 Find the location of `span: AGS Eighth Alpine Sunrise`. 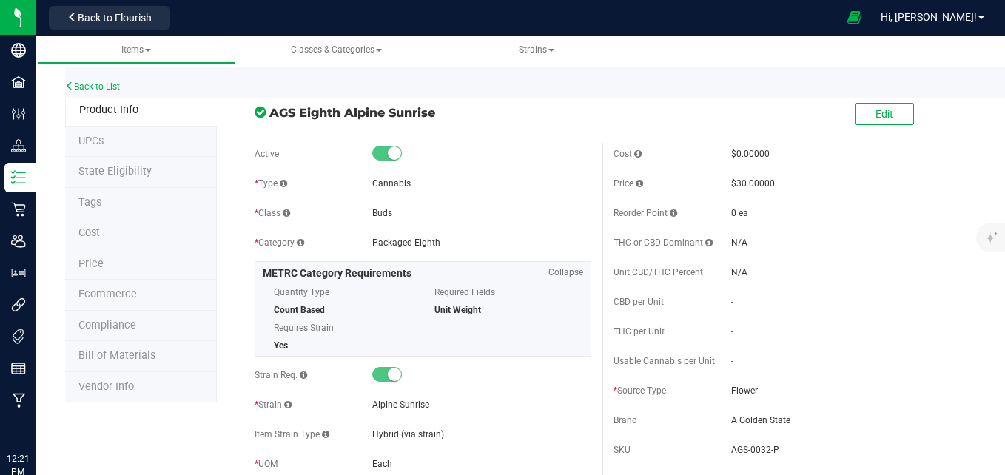

span: AGS Eighth Alpine Sunrise is located at coordinates (430, 112).